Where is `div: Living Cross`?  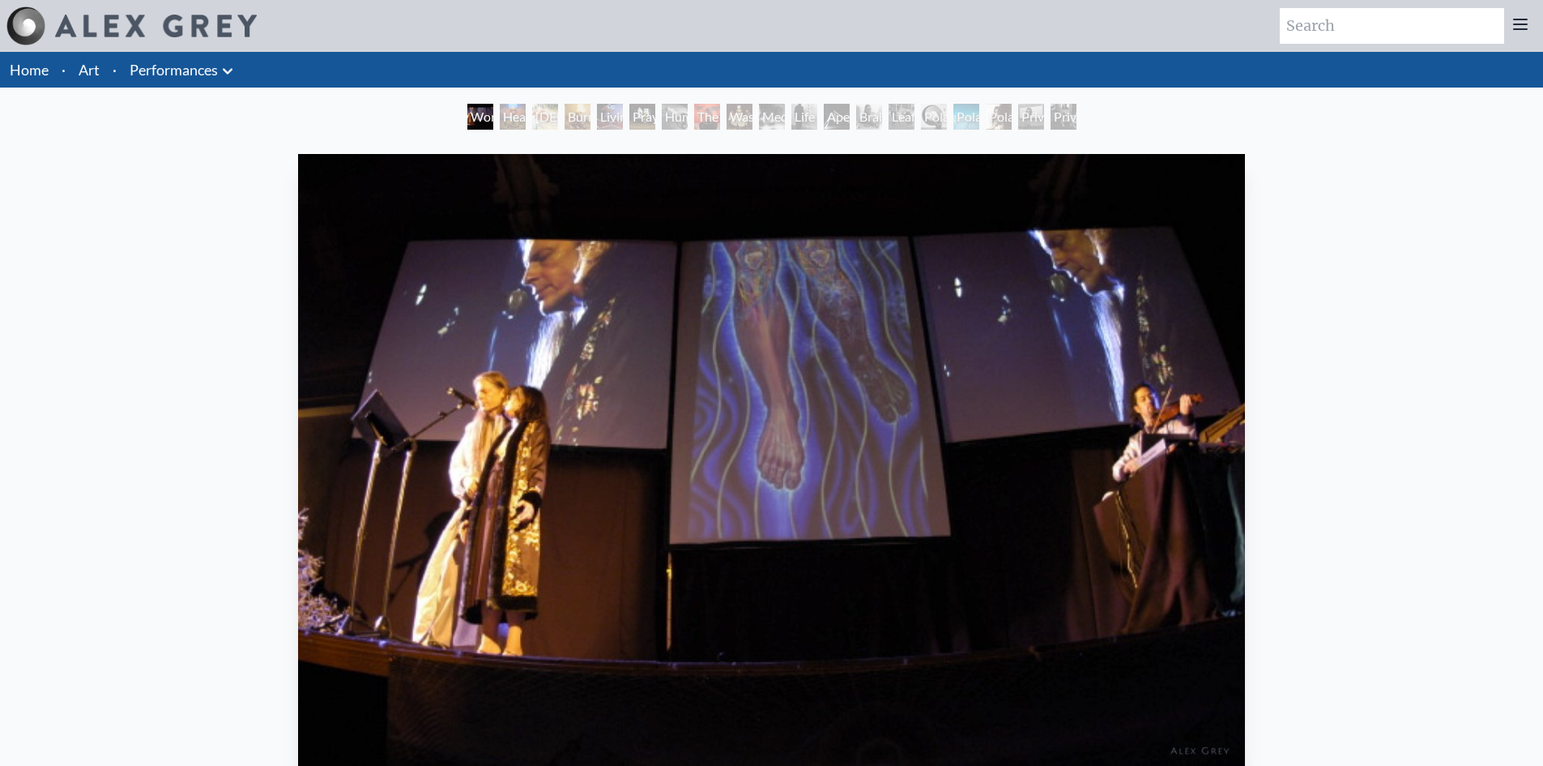
div: Living Cross is located at coordinates (610, 117).